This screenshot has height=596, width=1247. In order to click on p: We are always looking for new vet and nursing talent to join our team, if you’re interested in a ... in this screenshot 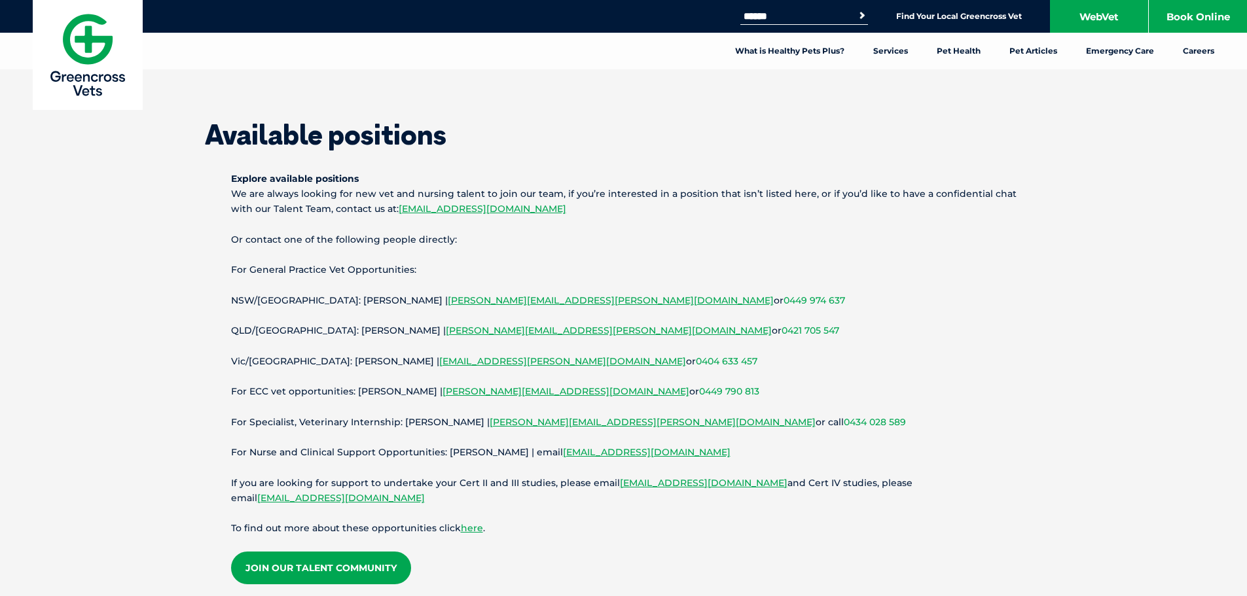, I will do `click(624, 194)`.